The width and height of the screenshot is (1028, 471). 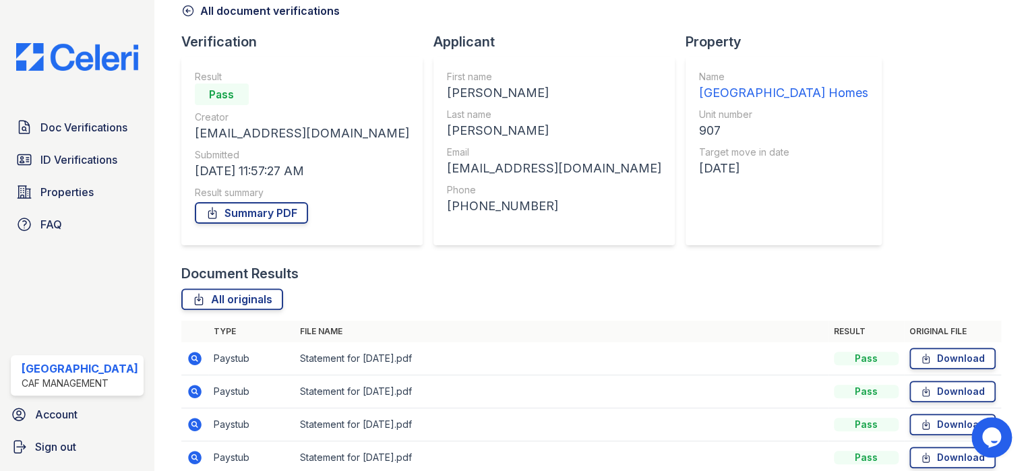 I want to click on span: Sign out, so click(x=55, y=447).